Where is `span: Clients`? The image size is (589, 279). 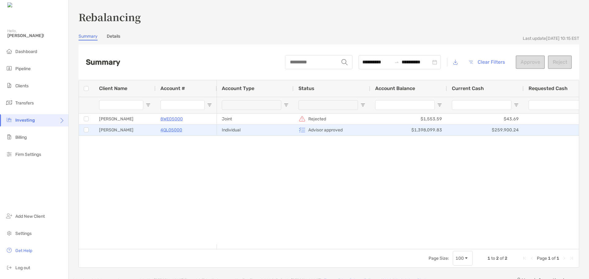 span: Clients is located at coordinates (22, 86).